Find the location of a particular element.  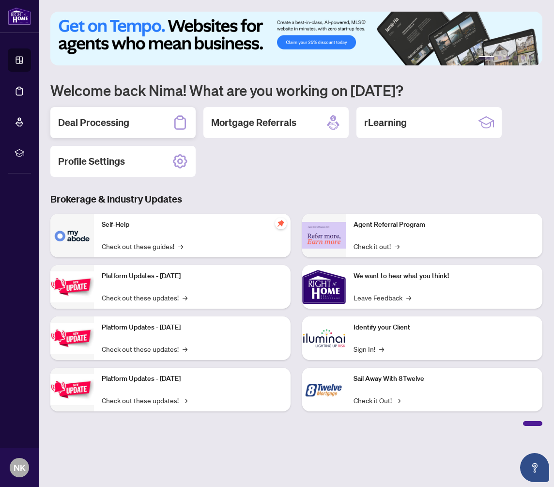

h2: Mortgage Referrals is located at coordinates (254, 123).